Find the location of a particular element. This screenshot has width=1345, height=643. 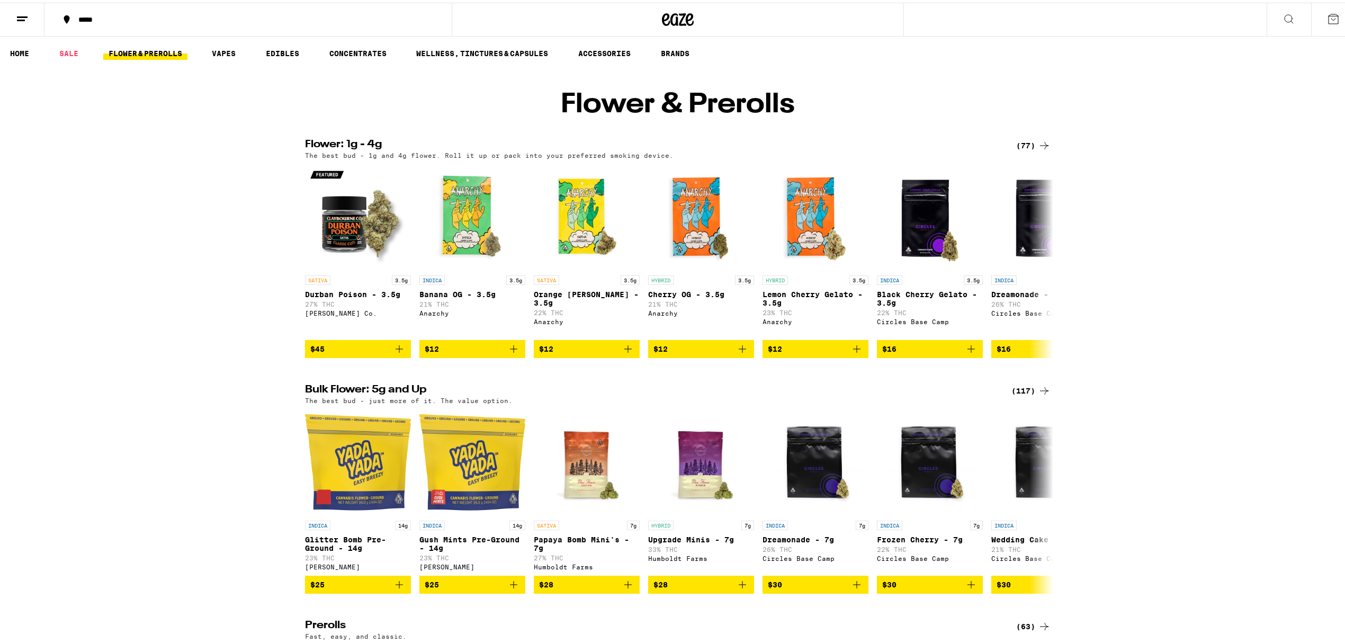

p: 22% THC is located at coordinates (930, 310).